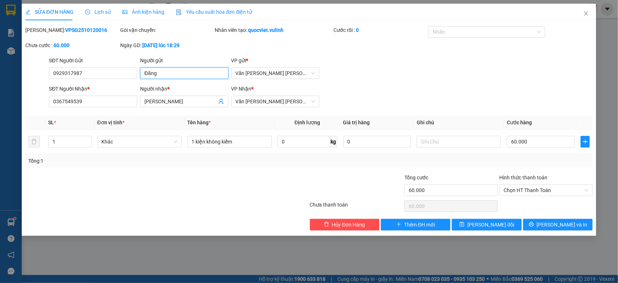 This screenshot has height=283, width=618. Describe the element at coordinates (143, 12) in the screenshot. I see `span: Ảnh kiện hàng` at that location.